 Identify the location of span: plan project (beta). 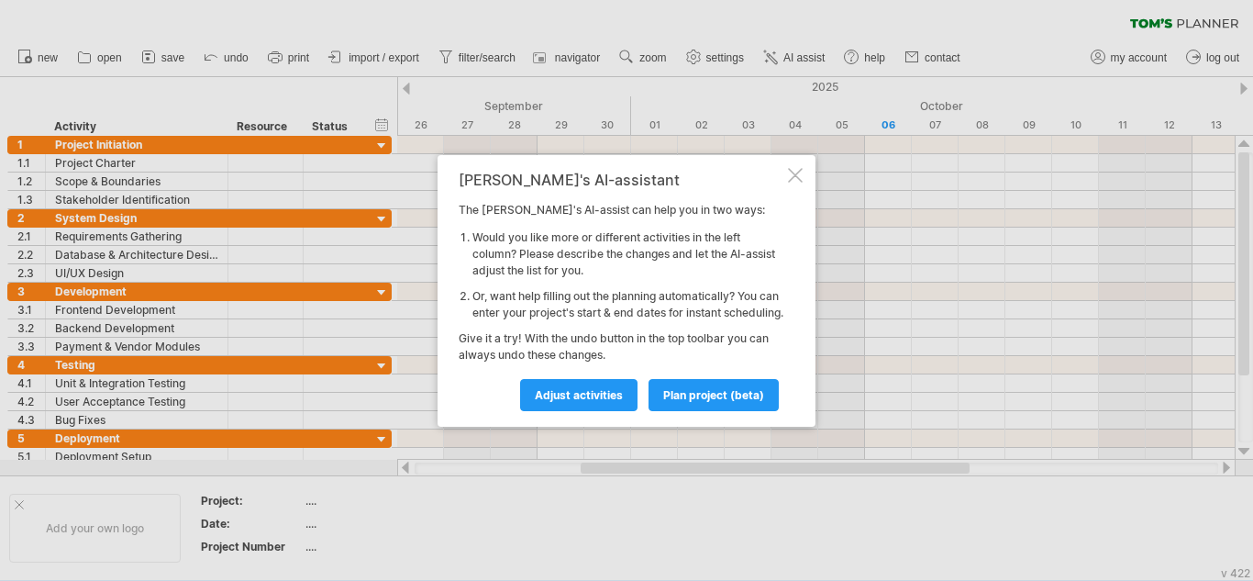
(714, 395).